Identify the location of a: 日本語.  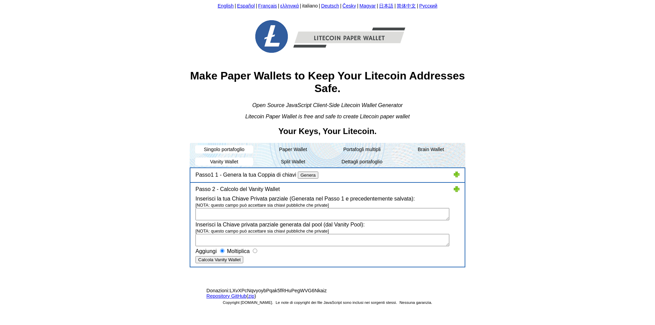
(386, 6).